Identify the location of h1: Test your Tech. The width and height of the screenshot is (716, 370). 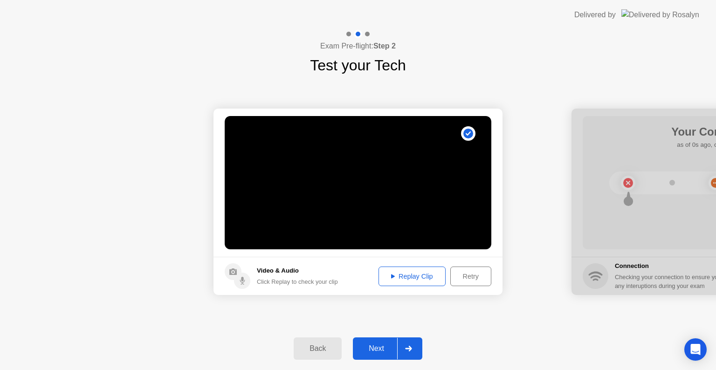
(358, 65).